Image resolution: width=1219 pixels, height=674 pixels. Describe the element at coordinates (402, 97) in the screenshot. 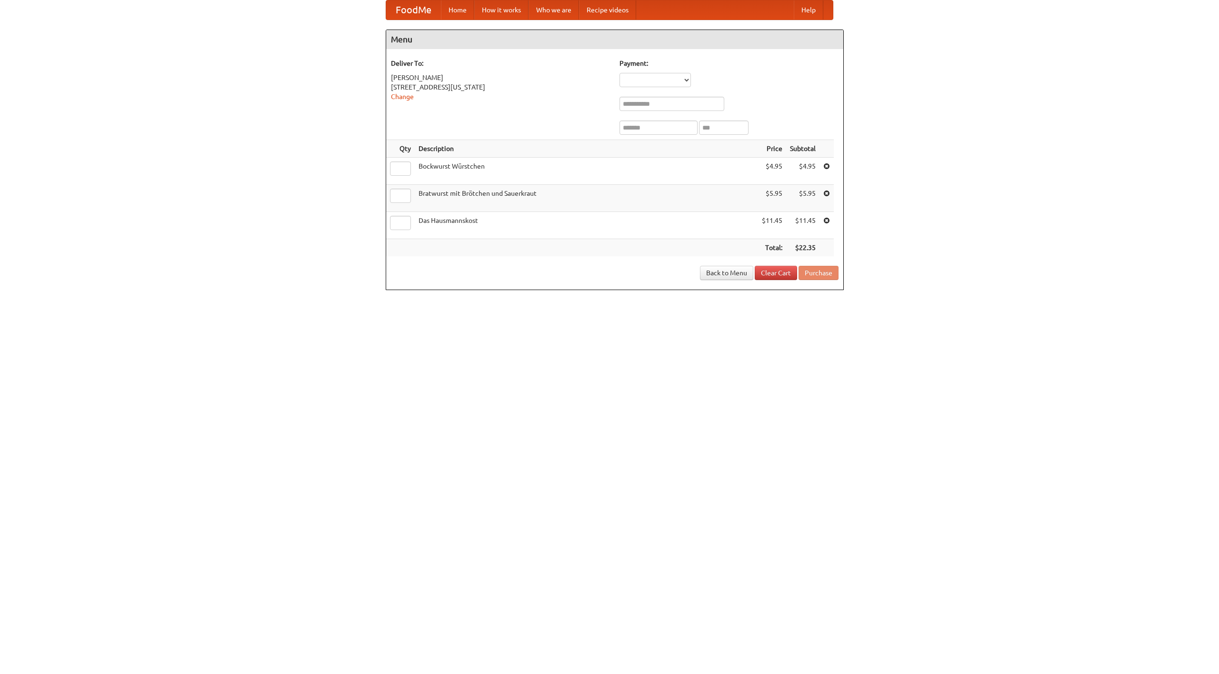

I see `a: Change` at that location.